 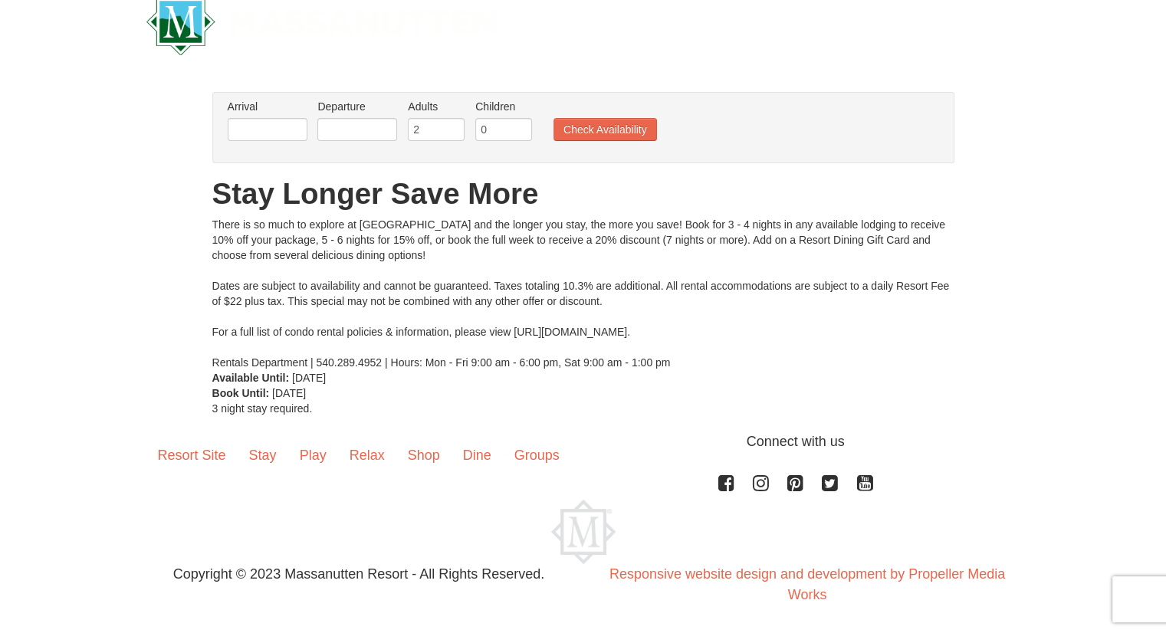 What do you see at coordinates (583, 194) in the screenshot?
I see `h1: Stay Longer Save More` at bounding box center [583, 194].